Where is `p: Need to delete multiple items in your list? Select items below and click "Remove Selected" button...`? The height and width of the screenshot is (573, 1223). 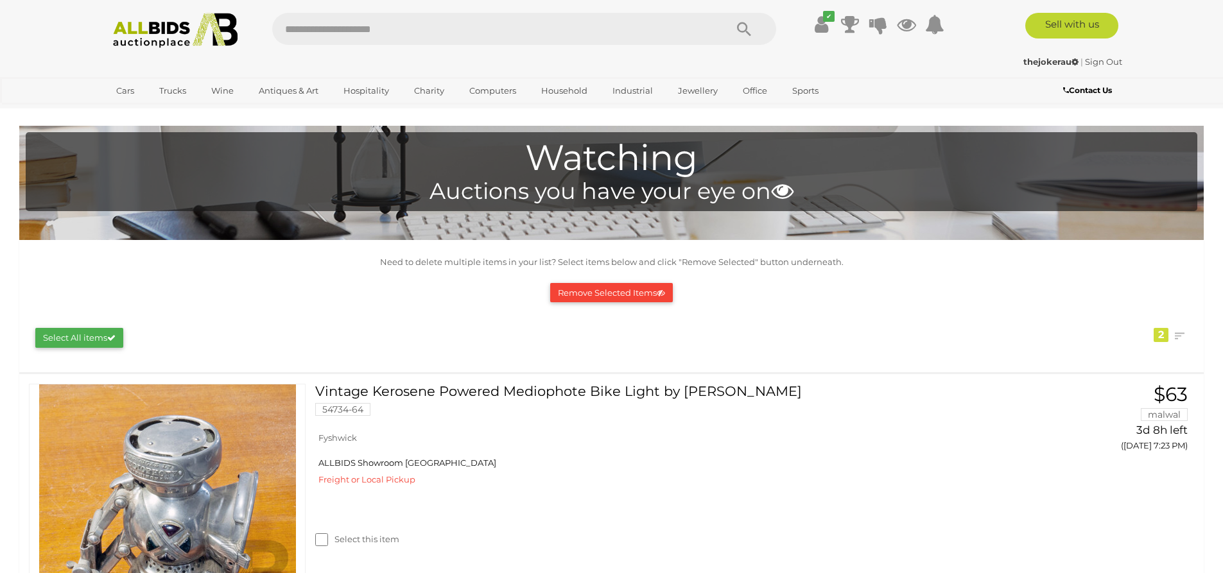 p: Need to delete multiple items in your list? Select items below and click "Remove Selected" button... is located at coordinates (611, 262).